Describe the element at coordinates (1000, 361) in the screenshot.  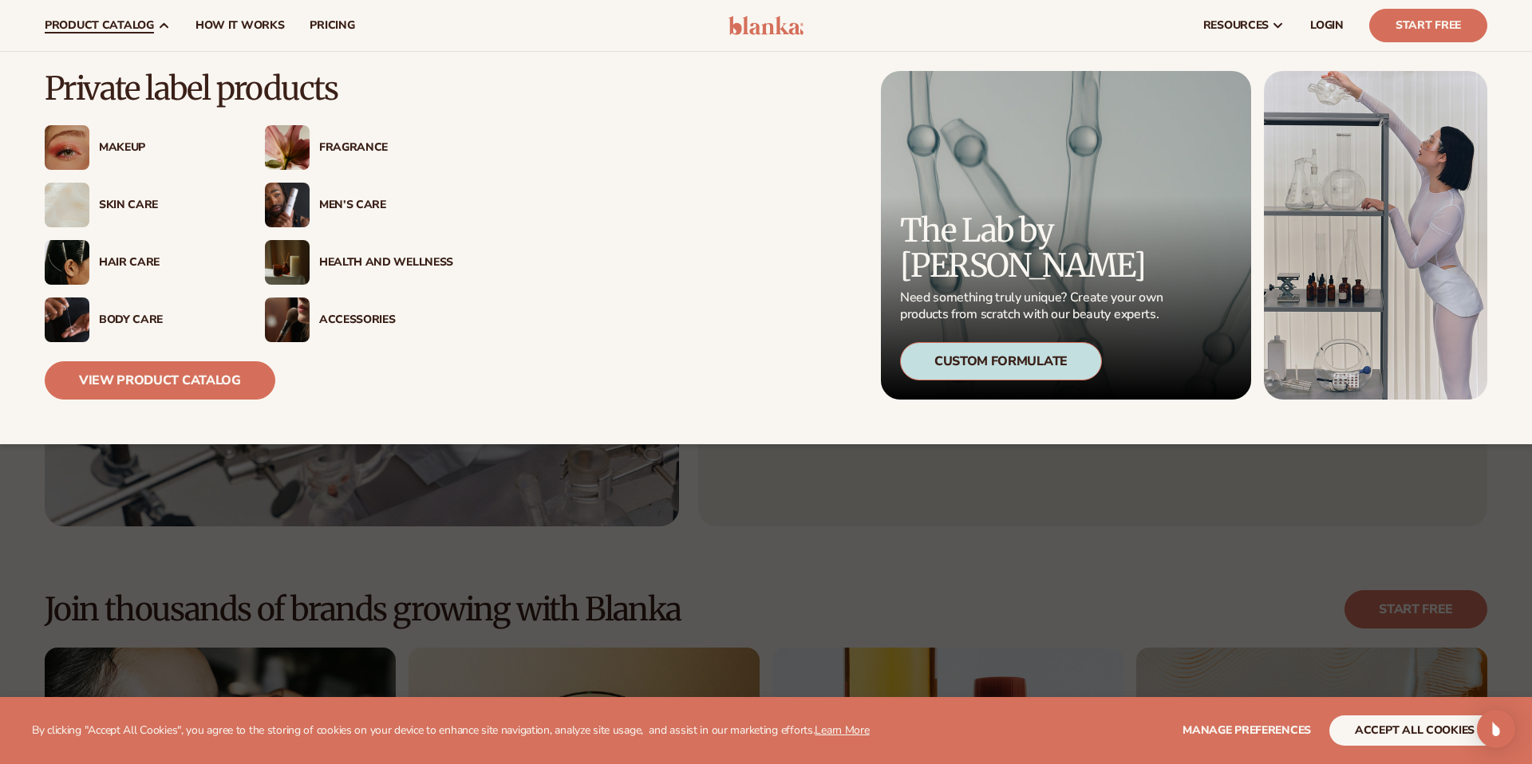
I see `div: Custom Formulate` at that location.